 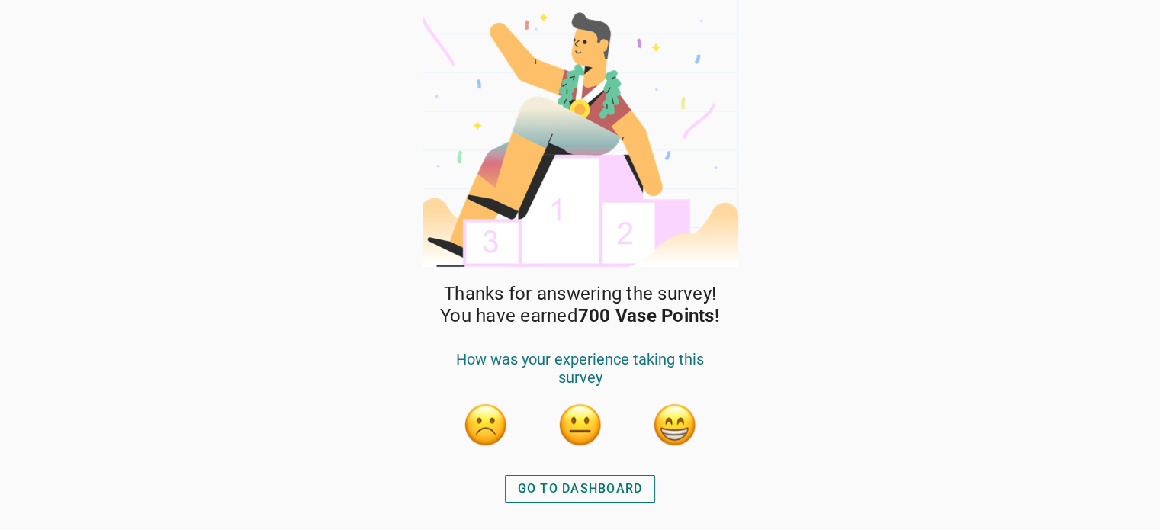 What do you see at coordinates (580, 489) in the screenshot?
I see `div: GO TO DASHBOARD` at bounding box center [580, 489].